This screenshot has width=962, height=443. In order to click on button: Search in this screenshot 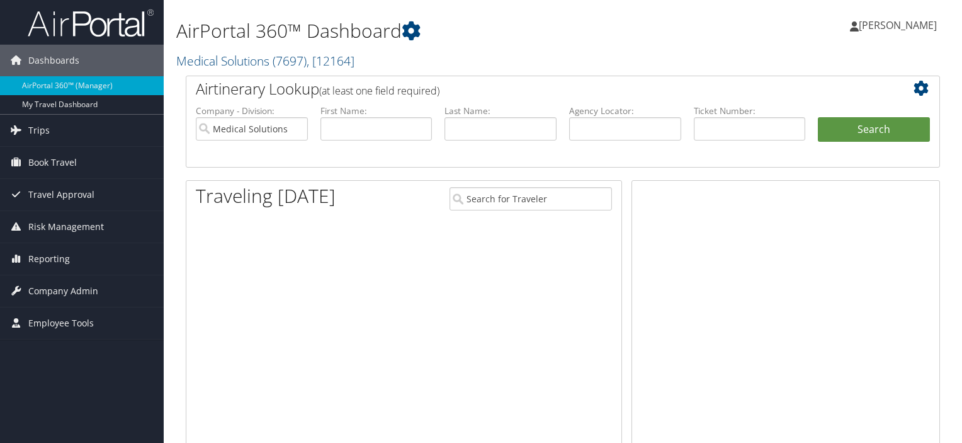, I will do `click(874, 130)`.